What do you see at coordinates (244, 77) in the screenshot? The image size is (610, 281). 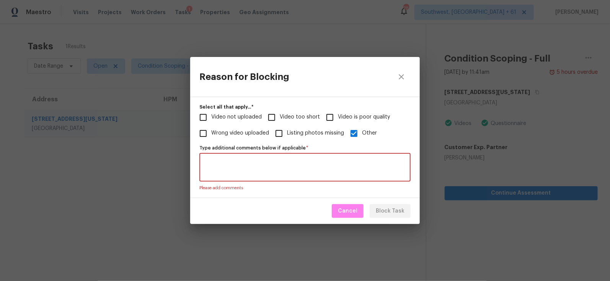 I see `h3: Reason for Blocking` at bounding box center [244, 77].